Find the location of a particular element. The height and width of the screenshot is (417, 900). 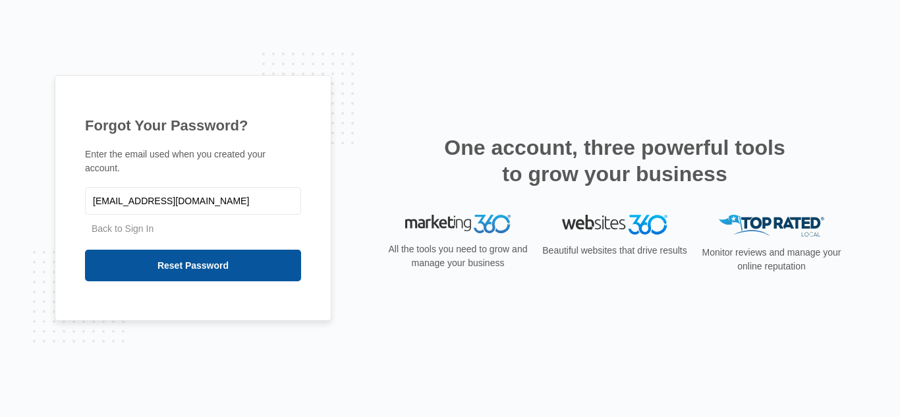

h2: One account, three powerful tools to grow your business is located at coordinates (615, 161).